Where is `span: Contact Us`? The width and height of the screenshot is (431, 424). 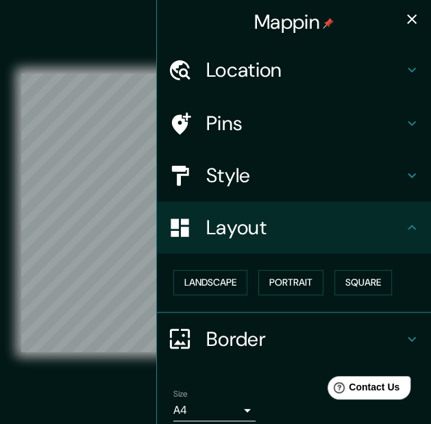 span: Contact Us is located at coordinates (65, 16).